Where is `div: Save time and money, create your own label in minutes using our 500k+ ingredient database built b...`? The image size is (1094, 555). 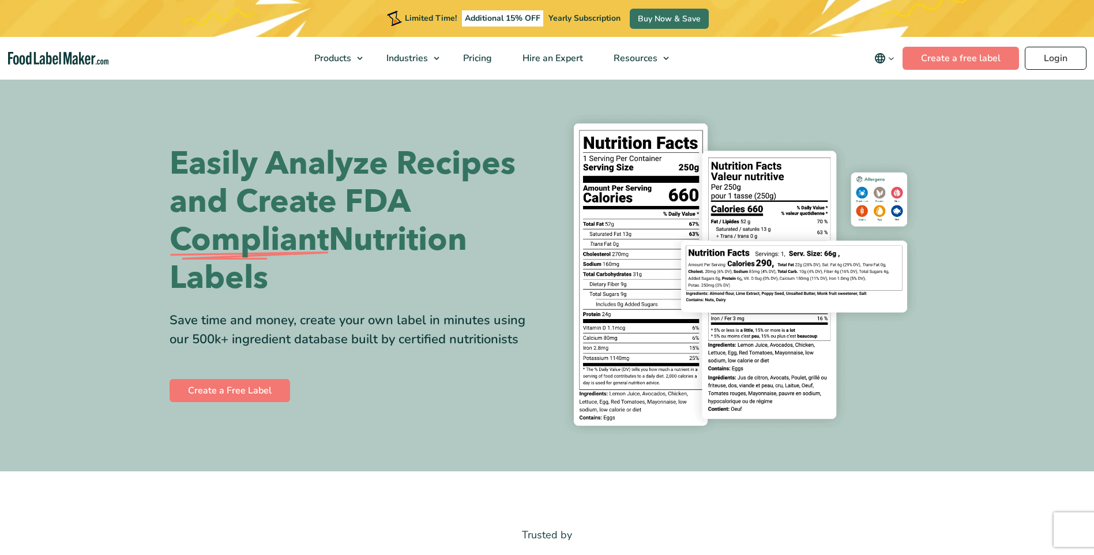
div: Save time and money, create your own label in minutes using our 500k+ ingredient database built b... is located at coordinates (354, 330).